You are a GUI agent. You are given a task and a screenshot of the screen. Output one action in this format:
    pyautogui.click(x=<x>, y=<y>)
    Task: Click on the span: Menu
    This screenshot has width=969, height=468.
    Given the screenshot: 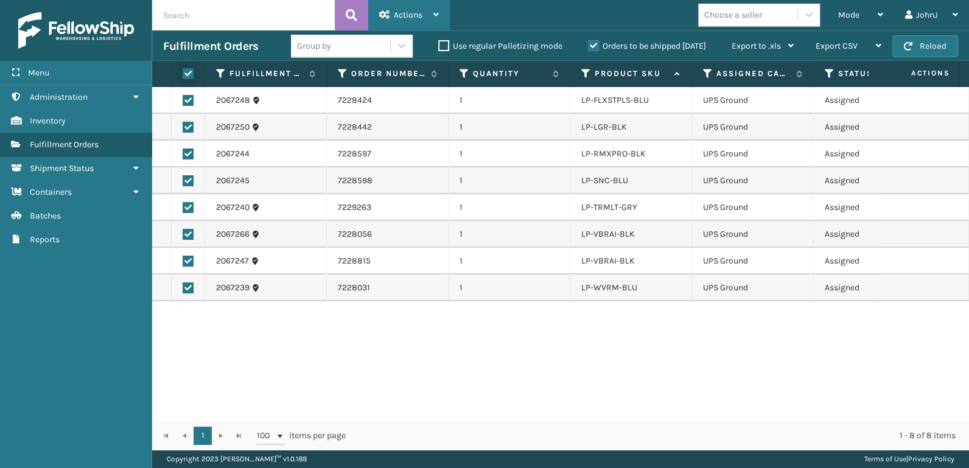 What is the action you would take?
    pyautogui.click(x=38, y=72)
    